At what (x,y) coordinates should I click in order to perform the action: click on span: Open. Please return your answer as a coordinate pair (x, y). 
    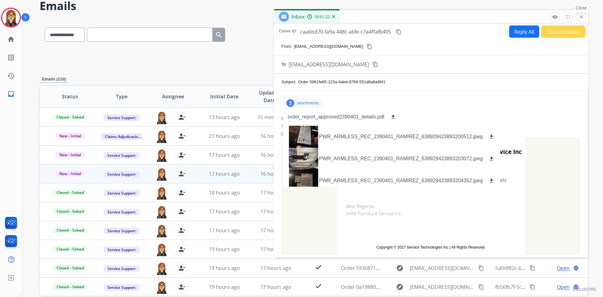
    Looking at the image, I should click on (563, 268).